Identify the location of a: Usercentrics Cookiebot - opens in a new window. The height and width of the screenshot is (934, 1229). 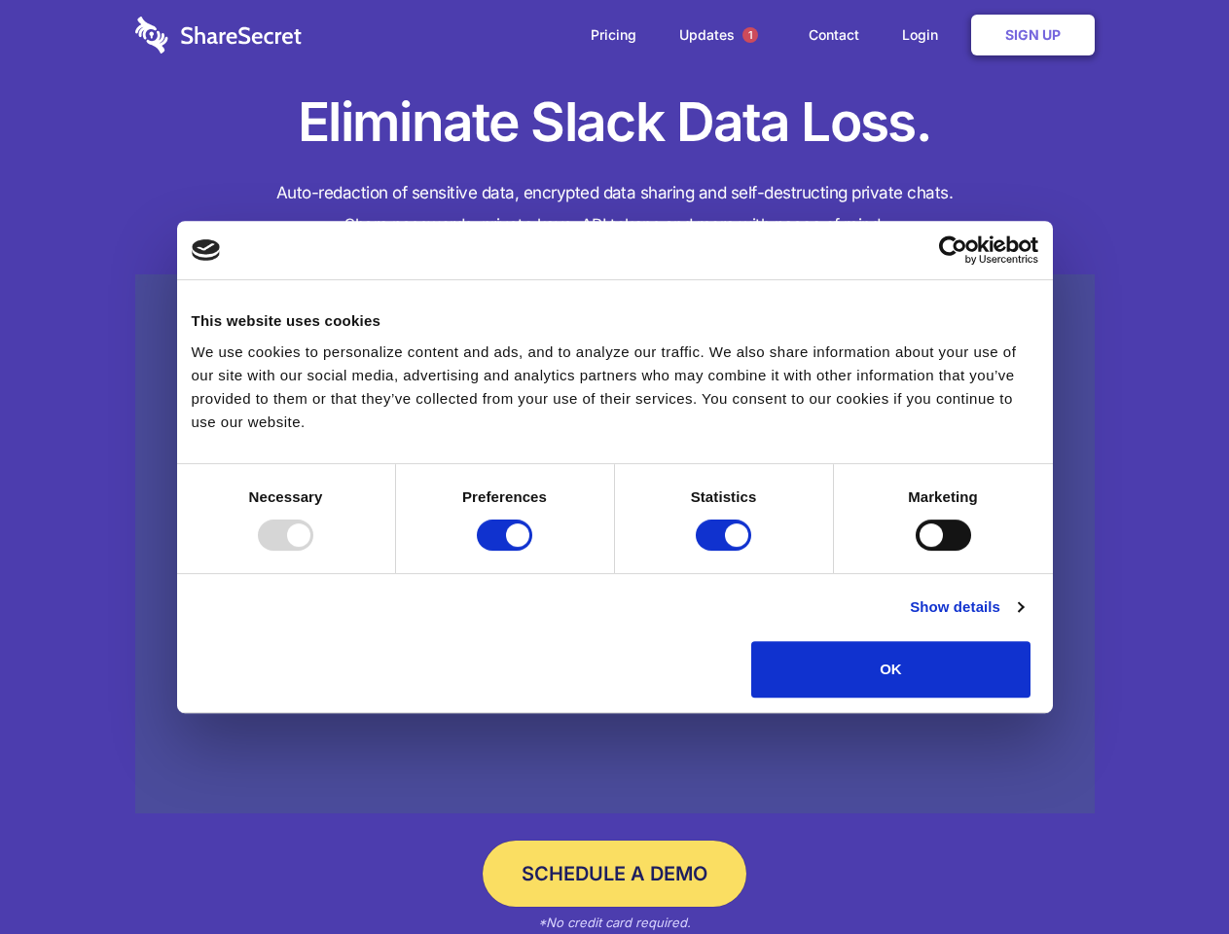
(953, 250).